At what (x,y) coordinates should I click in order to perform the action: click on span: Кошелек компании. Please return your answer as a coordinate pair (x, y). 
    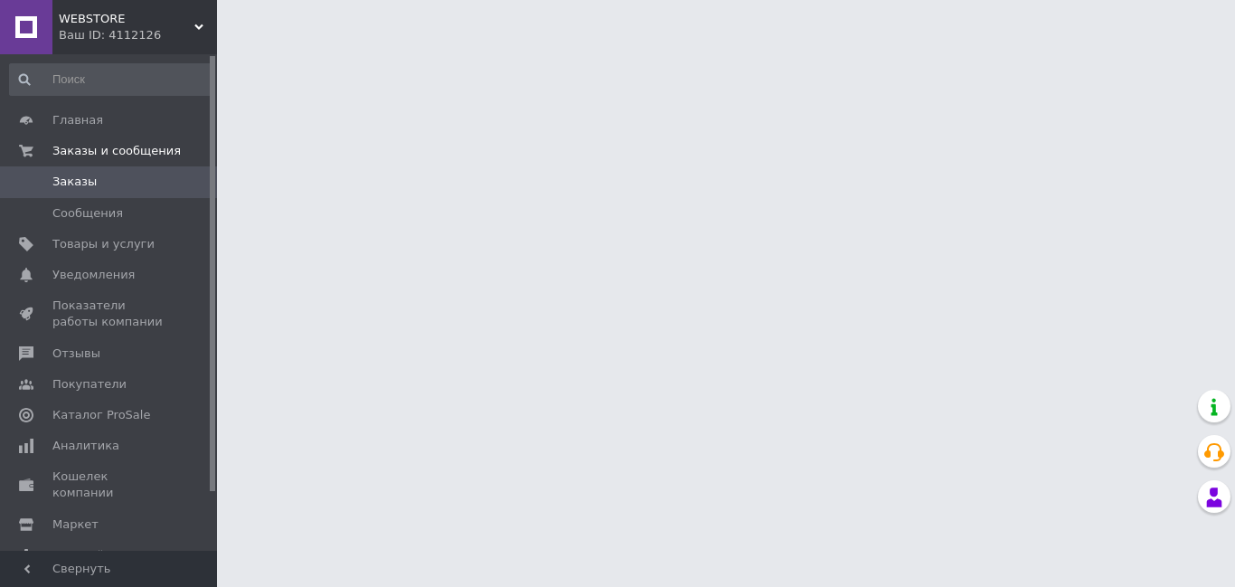
    Looking at the image, I should click on (109, 485).